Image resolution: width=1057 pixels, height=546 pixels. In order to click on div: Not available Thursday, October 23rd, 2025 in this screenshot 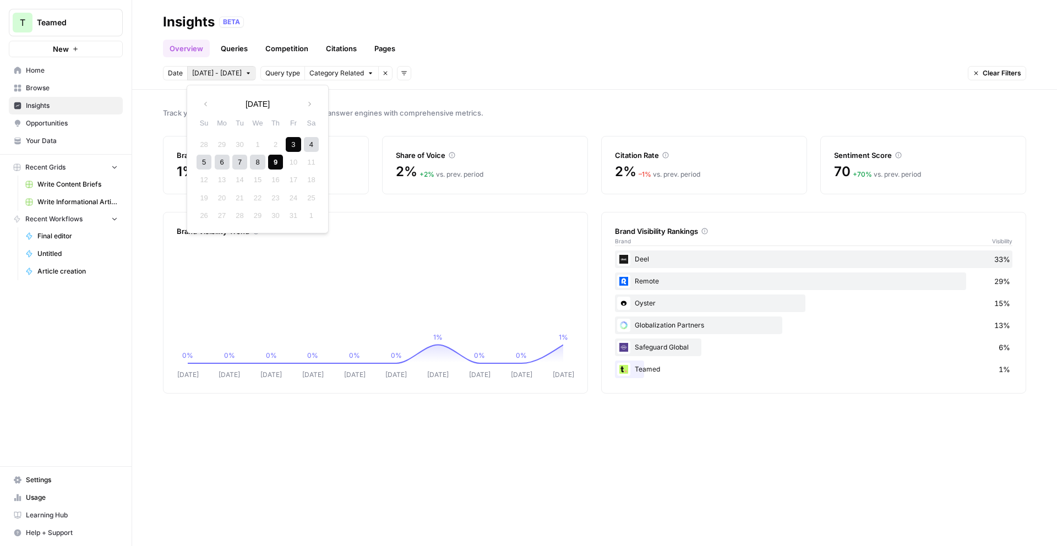, I will do `click(275, 198)`.